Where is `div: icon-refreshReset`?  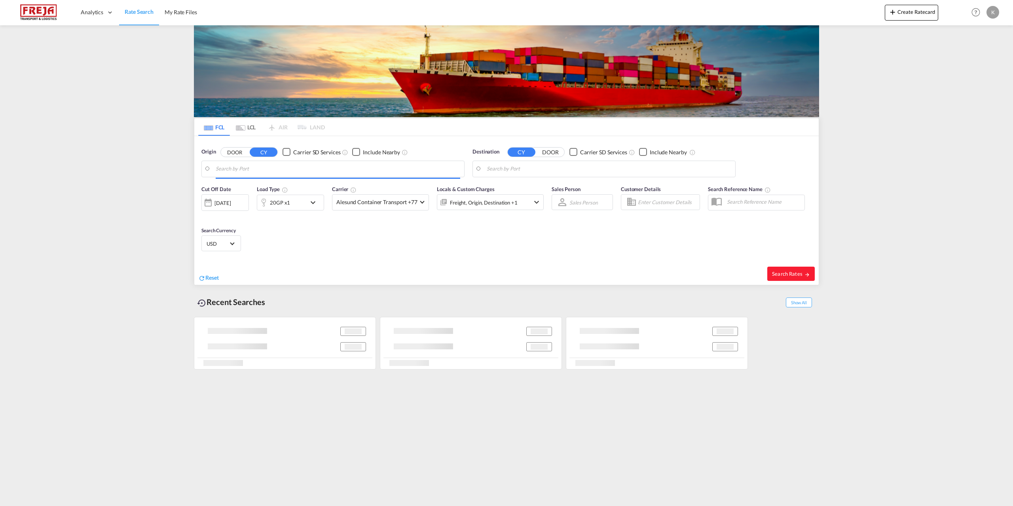 div: icon-refreshReset is located at coordinates (208, 278).